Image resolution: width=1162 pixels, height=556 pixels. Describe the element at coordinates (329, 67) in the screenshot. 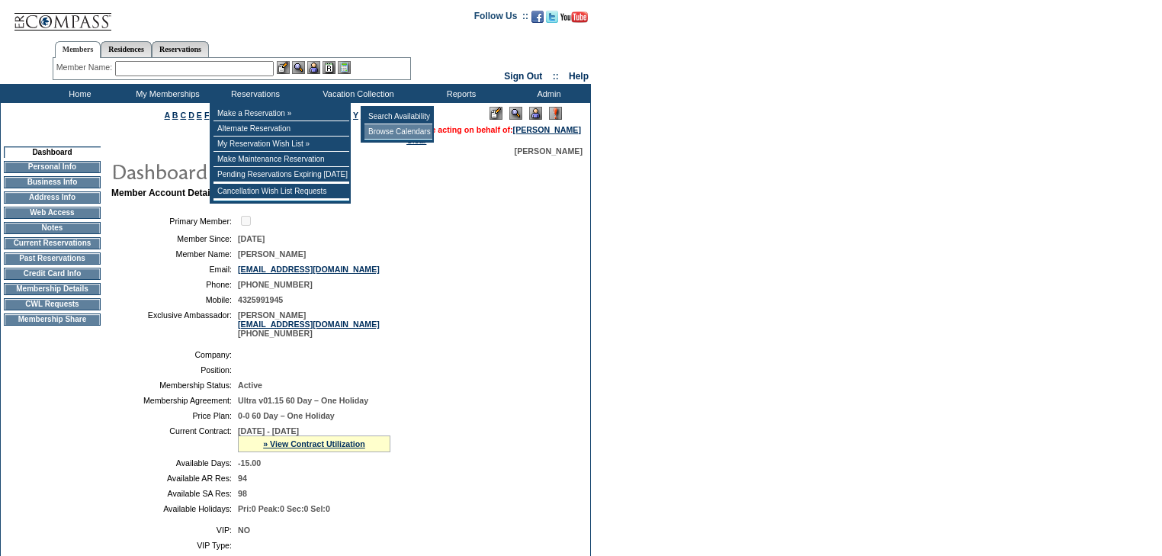

I see `img: Reservations` at that location.